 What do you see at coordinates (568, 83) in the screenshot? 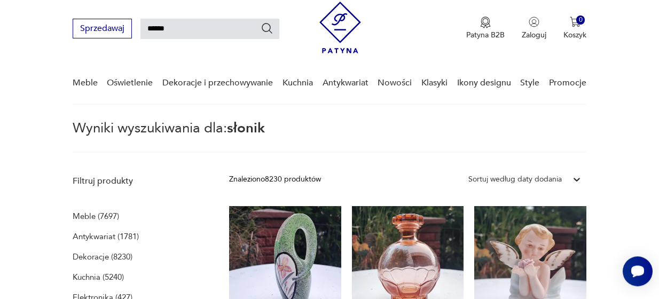
I see `a: Promocje` at bounding box center [568, 83].